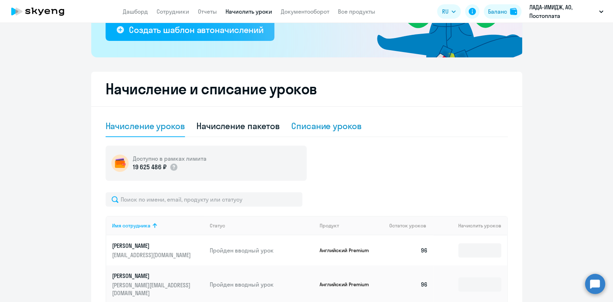 The image size is (613, 302). What do you see at coordinates (120, 163) in the screenshot?
I see `img: wallet-circle.png` at bounding box center [120, 163].